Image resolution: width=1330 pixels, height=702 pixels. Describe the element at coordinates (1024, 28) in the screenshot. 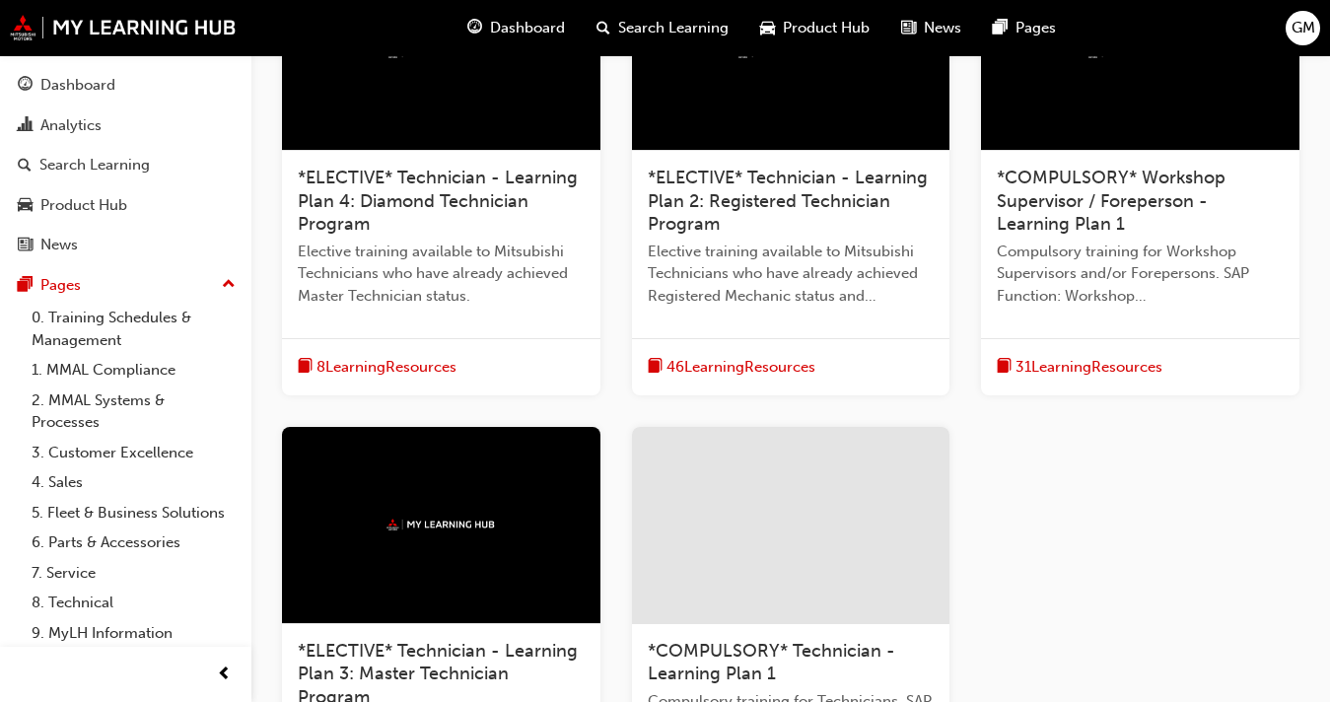

I see `a: pages-iconPages` at that location.